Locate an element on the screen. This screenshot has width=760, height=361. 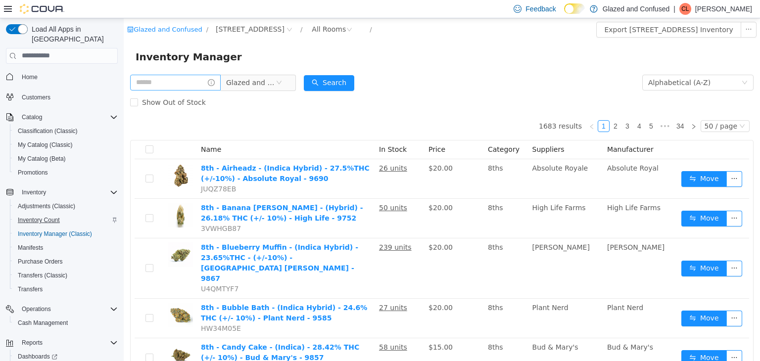
li: Previous Page is located at coordinates (468, 108).